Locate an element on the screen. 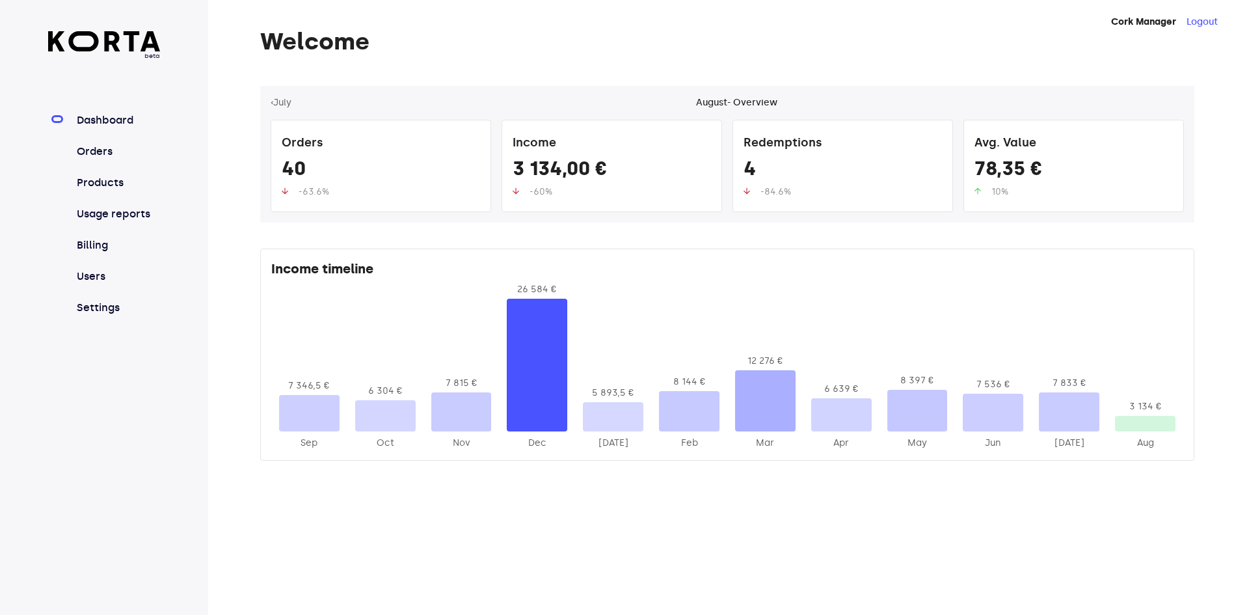 This screenshot has width=1249, height=615. div: 3 134 € is located at coordinates (1145, 407).